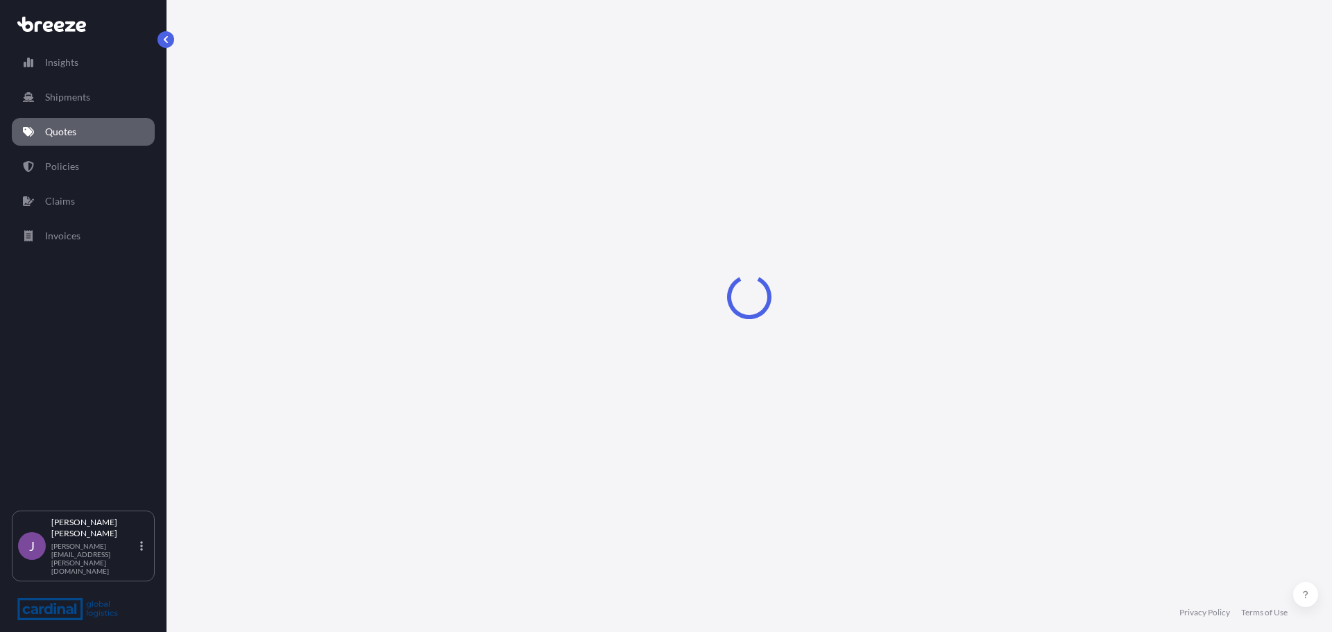  Describe the element at coordinates (62, 236) in the screenshot. I see `p: Invoices` at that location.